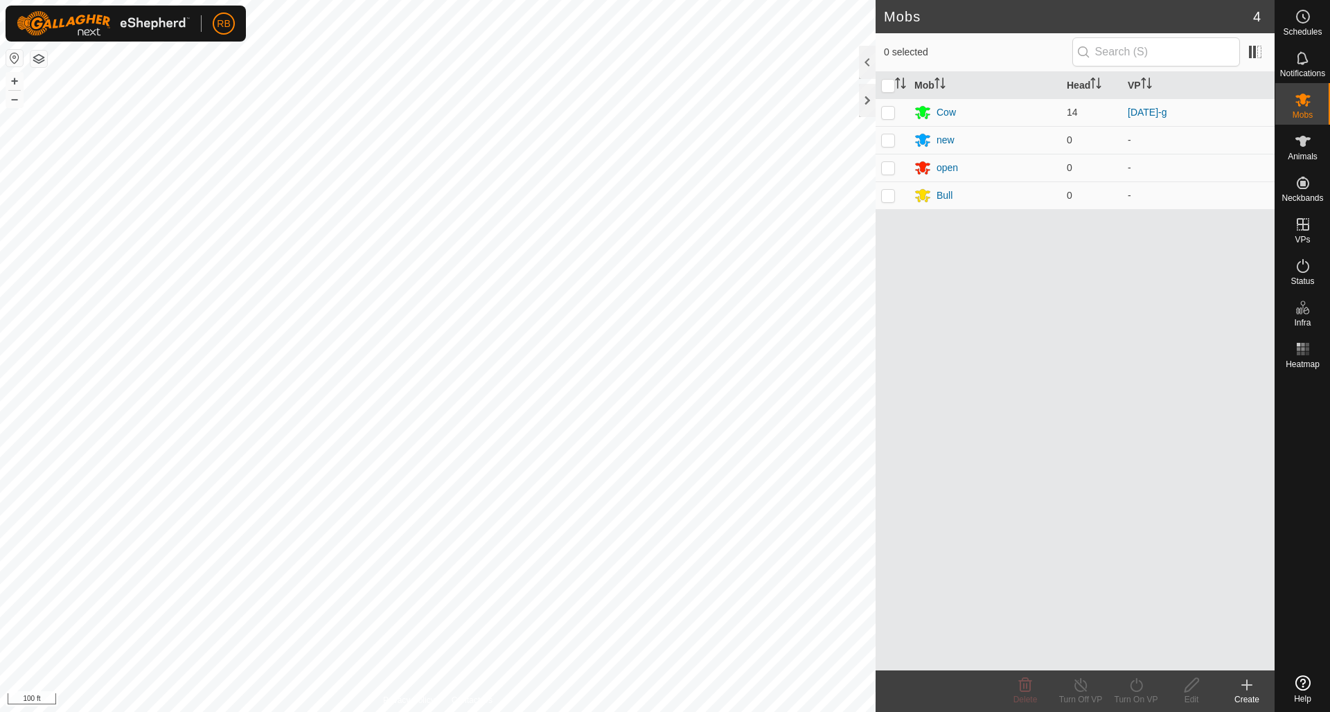  What do you see at coordinates (1302, 689) in the screenshot?
I see `a: Help` at bounding box center [1302, 689].